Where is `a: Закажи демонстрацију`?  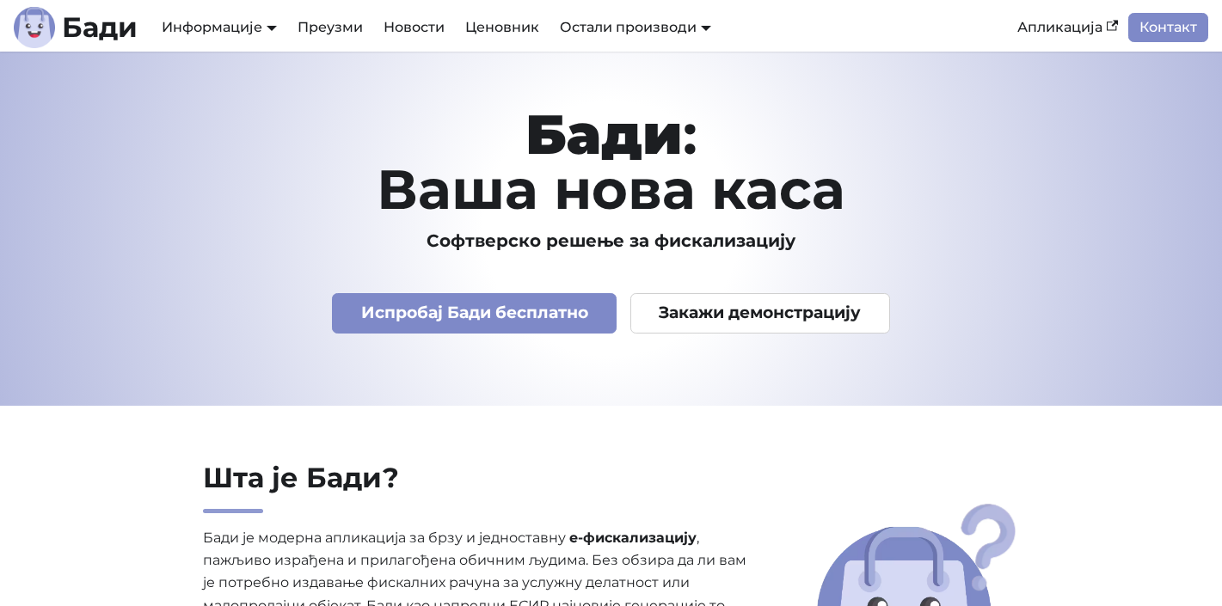 a: Закажи демонстрацију is located at coordinates (760, 313).